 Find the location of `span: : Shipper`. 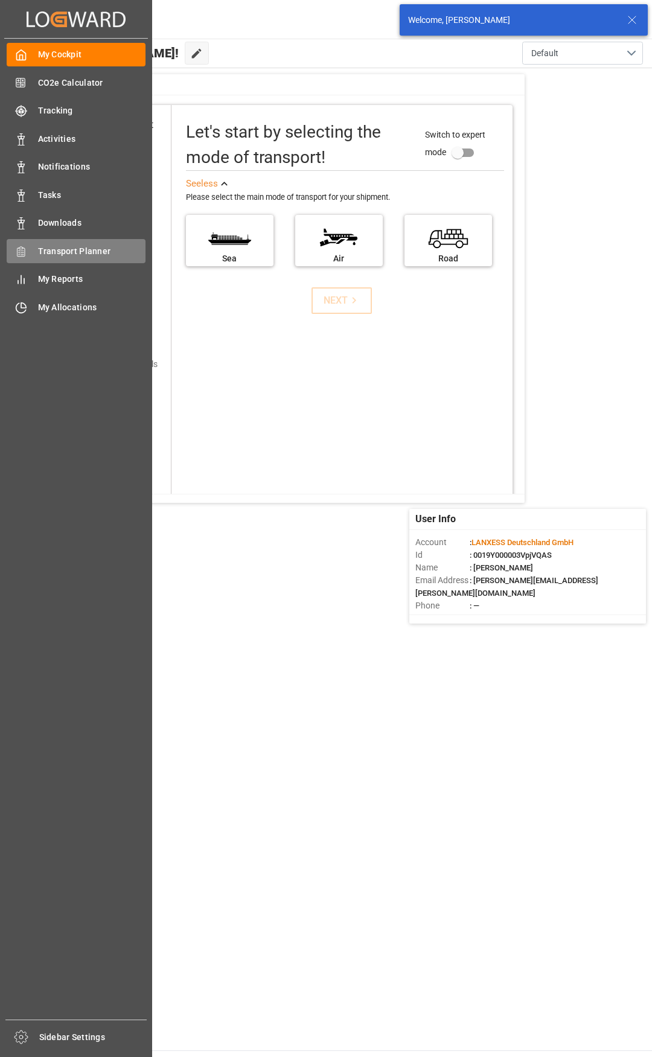

span: : Shipper is located at coordinates (485, 618).